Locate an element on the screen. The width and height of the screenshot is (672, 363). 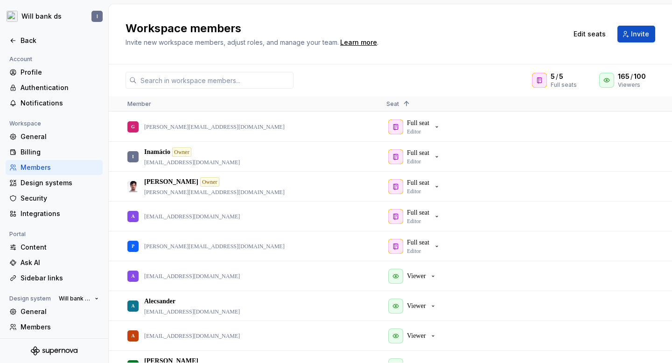
div: Content is located at coordinates (60, 247).